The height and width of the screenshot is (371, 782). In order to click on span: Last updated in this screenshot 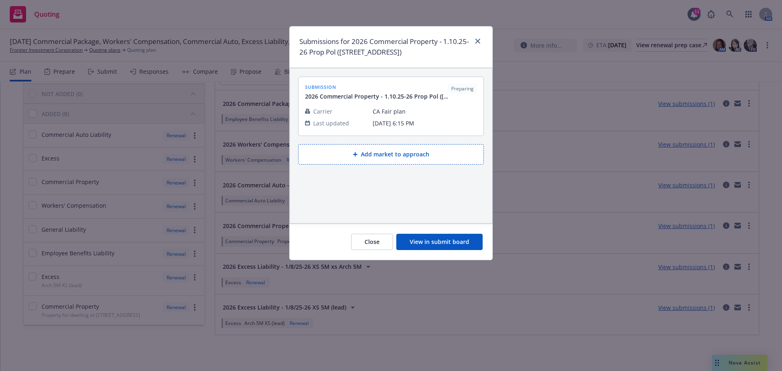, I will do `click(331, 123)`.